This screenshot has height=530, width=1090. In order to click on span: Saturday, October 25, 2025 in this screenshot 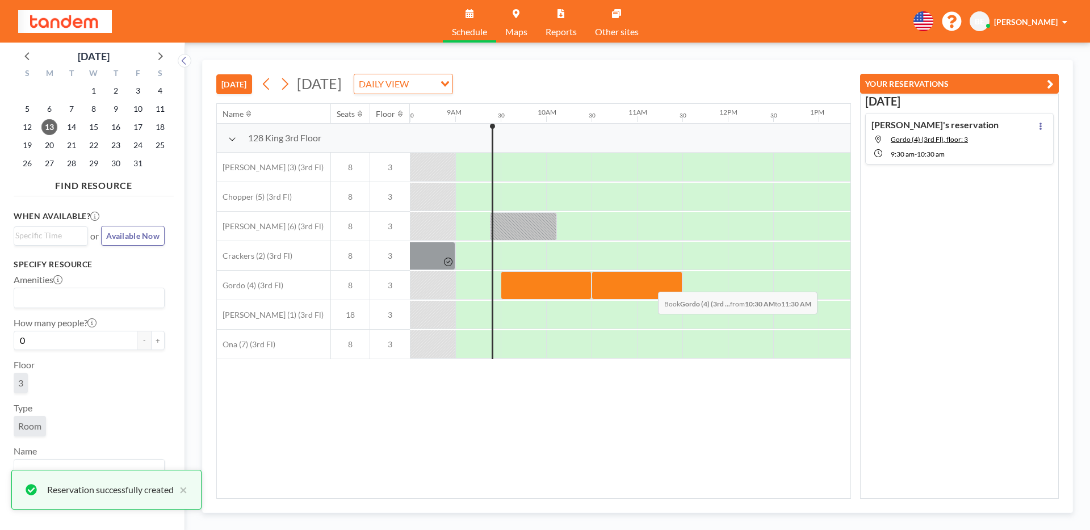, I will do `click(160, 145)`.